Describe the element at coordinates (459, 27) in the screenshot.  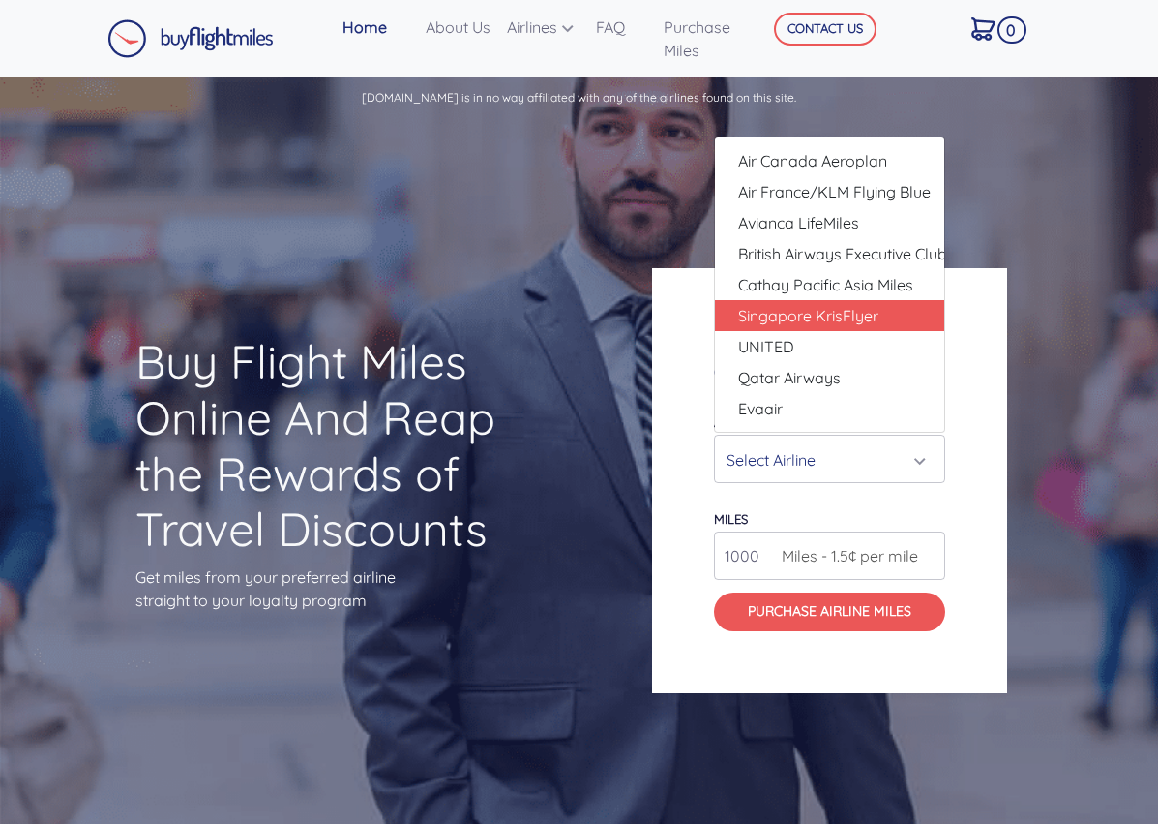
I see `a: About Us` at that location.